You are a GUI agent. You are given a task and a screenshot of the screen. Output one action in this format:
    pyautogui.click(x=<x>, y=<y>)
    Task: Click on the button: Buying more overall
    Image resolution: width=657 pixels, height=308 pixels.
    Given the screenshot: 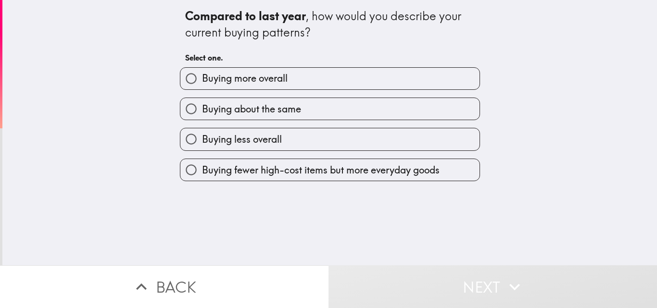 What is the action you would take?
    pyautogui.click(x=330, y=78)
    